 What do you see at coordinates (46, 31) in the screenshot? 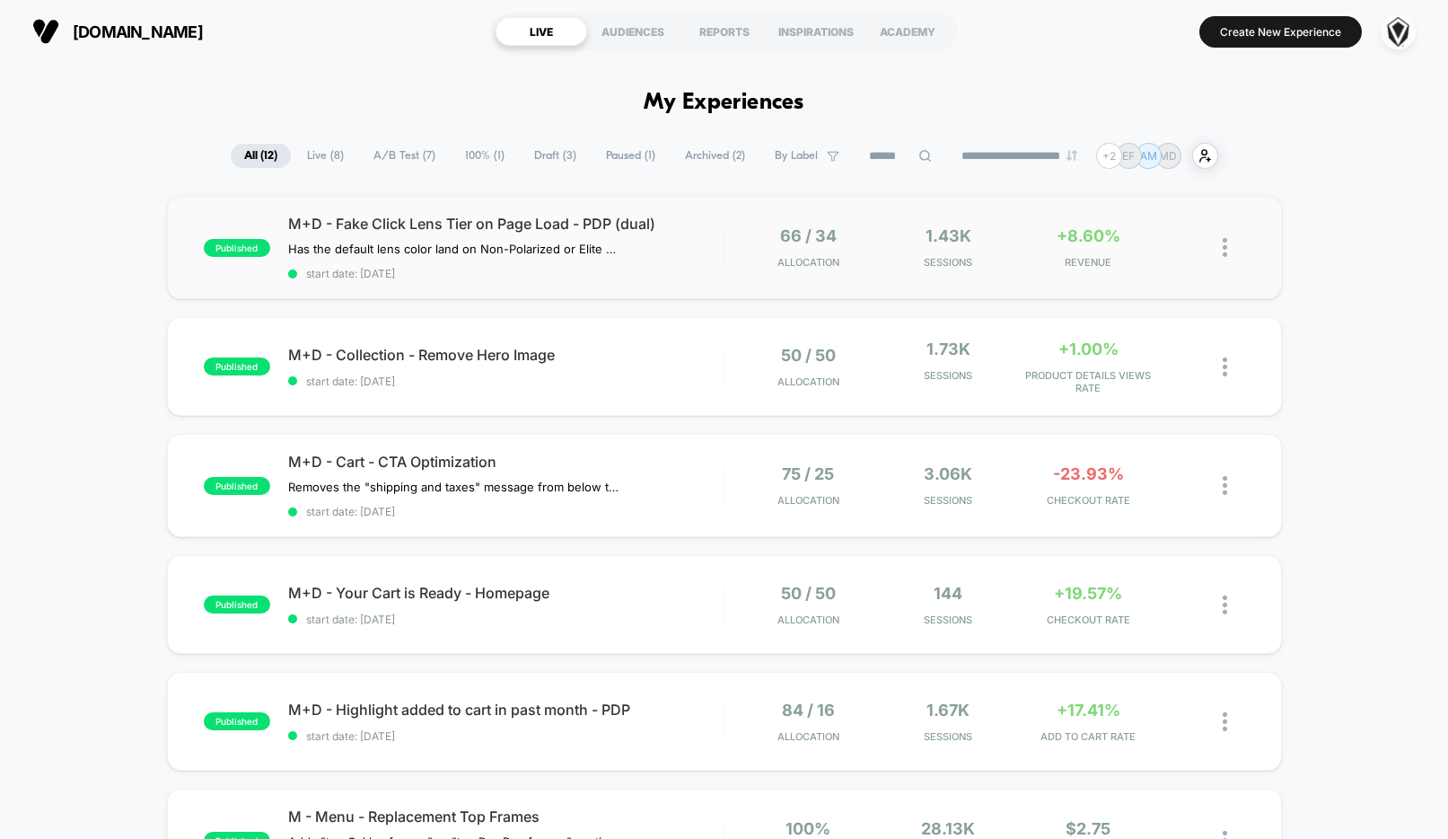
I see `img: Visually logo` at bounding box center [46, 31].